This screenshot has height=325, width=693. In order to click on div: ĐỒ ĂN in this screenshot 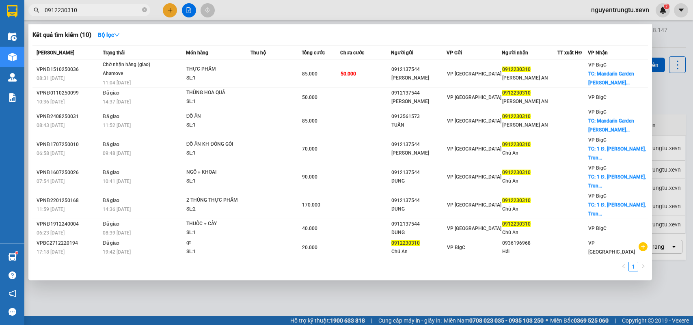, I will do `click(217, 117)`.